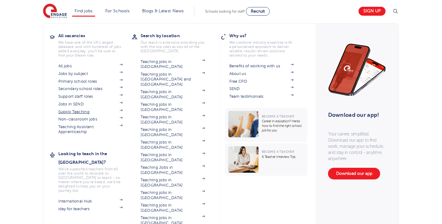  What do you see at coordinates (90, 112) in the screenshot?
I see `a: Supply Teaching` at bounding box center [90, 112].